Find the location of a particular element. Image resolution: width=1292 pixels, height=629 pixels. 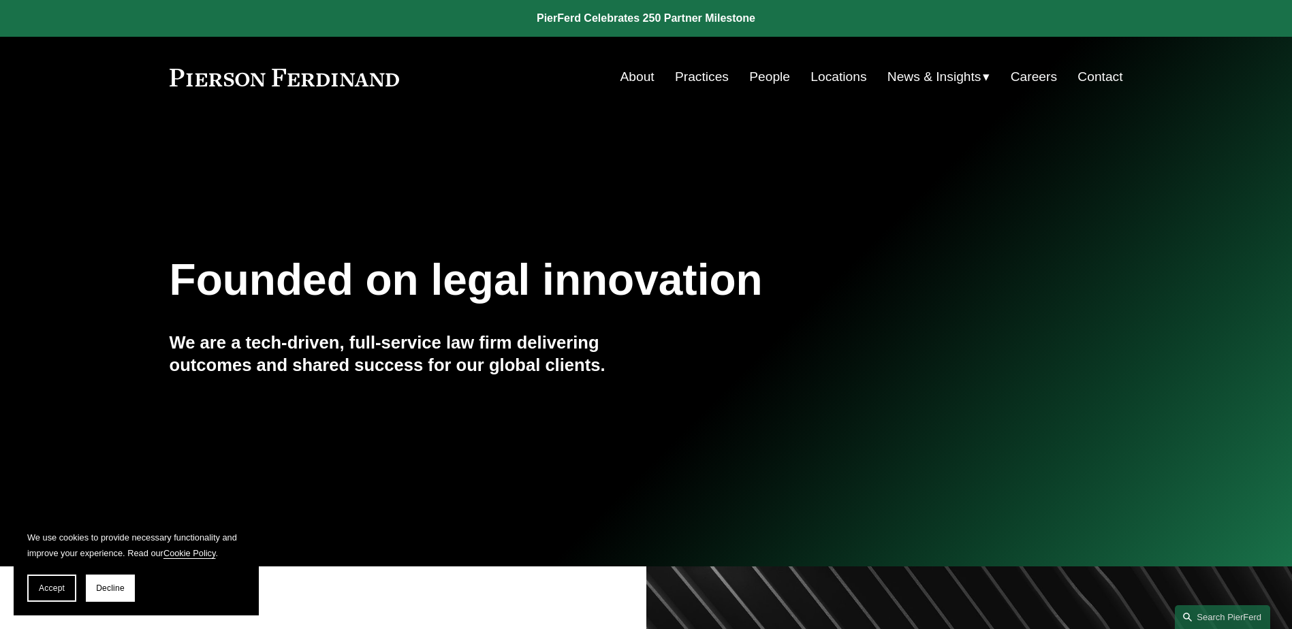

a: folder dropdown is located at coordinates (938, 77).